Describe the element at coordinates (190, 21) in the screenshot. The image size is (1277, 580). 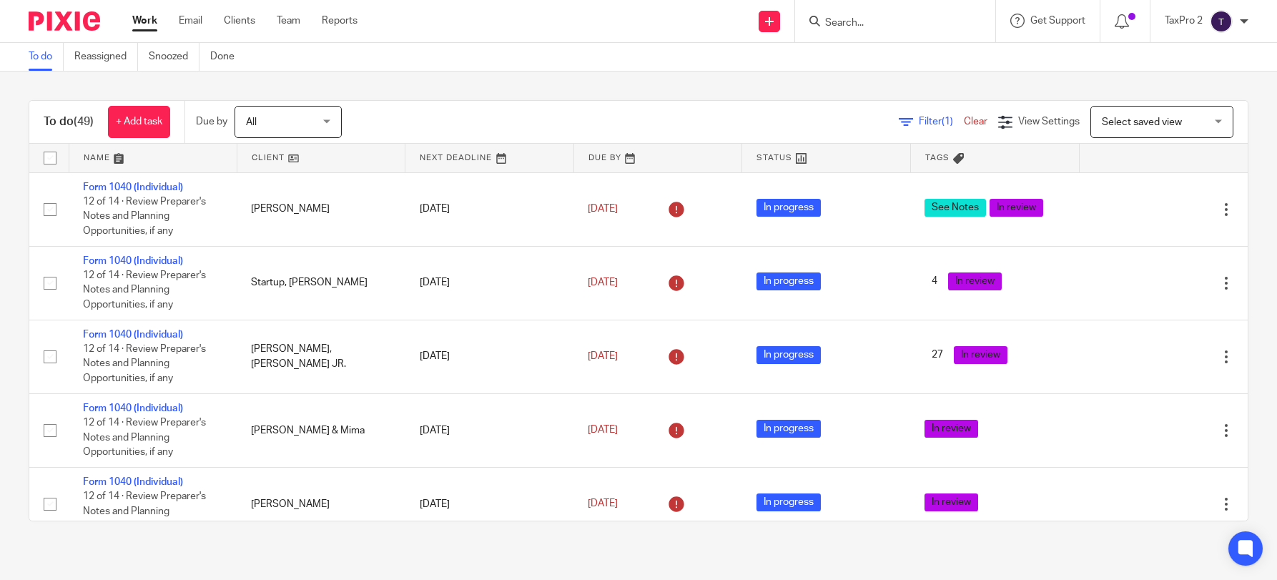
I see `a: Email` at that location.